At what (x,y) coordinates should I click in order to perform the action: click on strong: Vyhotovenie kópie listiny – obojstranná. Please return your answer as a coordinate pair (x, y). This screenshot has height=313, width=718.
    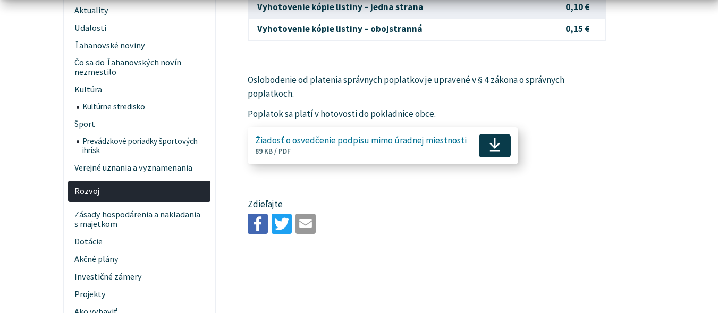
    Looking at the image, I should click on (340, 29).